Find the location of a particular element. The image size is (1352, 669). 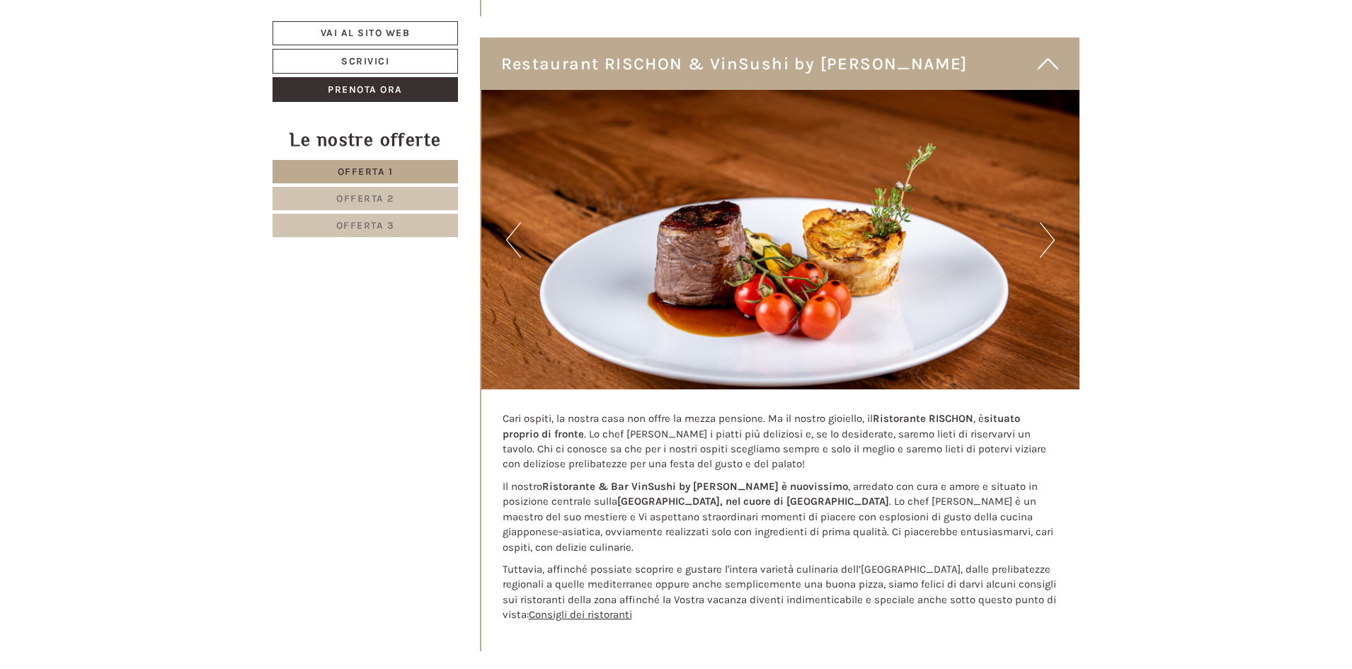

button: Previous is located at coordinates (513, 240).